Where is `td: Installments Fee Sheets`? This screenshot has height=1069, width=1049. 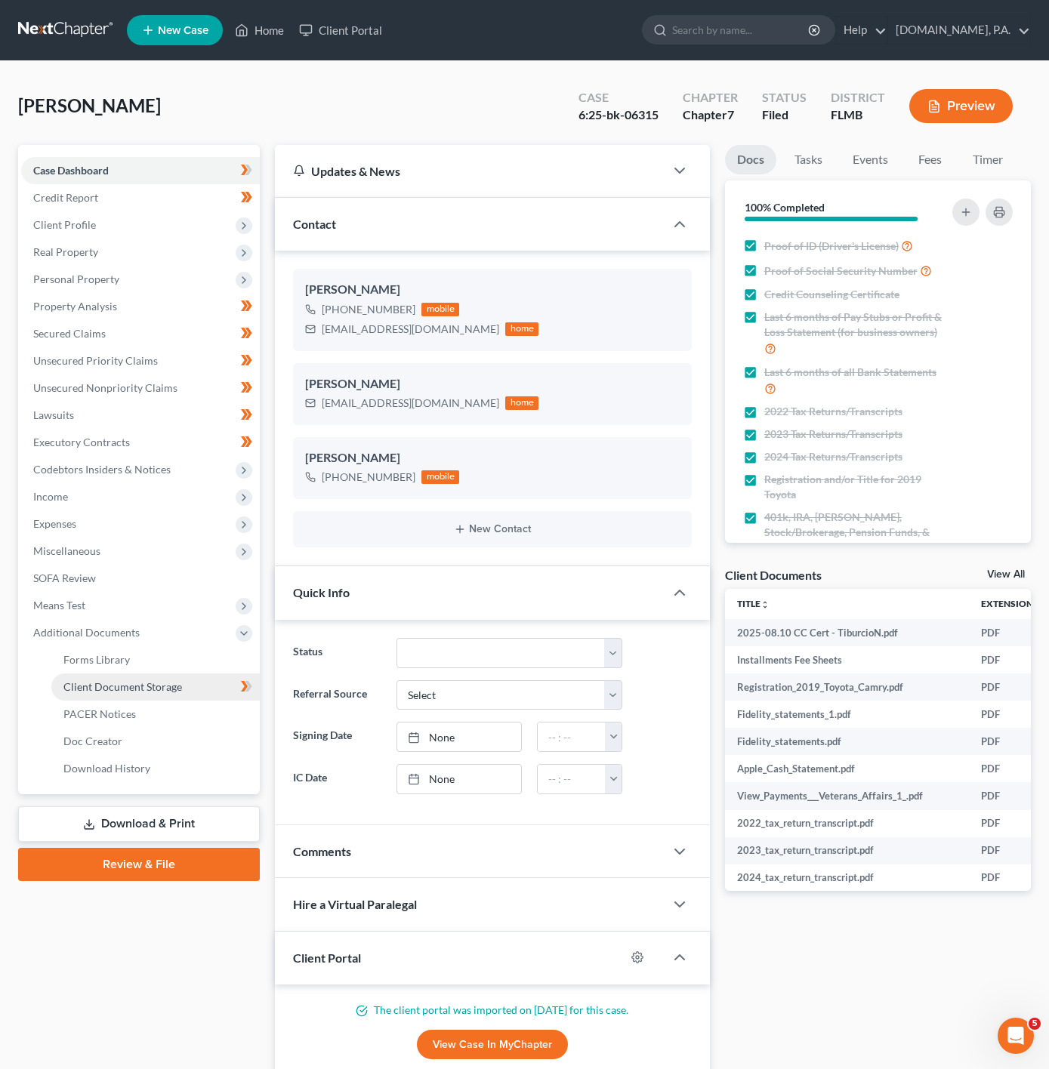 td: Installments Fee Sheets is located at coordinates (847, 660).